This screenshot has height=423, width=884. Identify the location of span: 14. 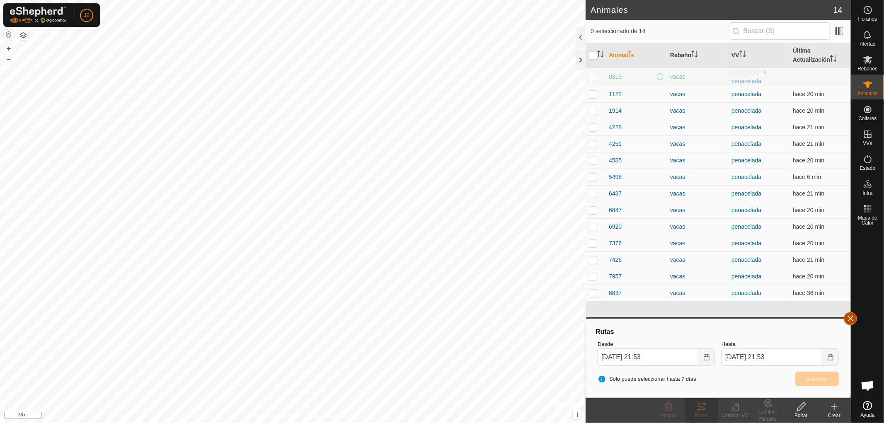
(838, 10).